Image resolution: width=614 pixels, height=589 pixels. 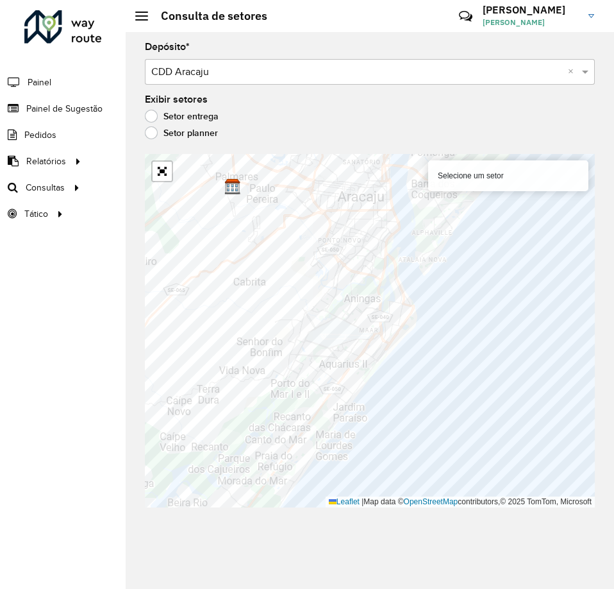 I want to click on span: Clear all, so click(x=573, y=72).